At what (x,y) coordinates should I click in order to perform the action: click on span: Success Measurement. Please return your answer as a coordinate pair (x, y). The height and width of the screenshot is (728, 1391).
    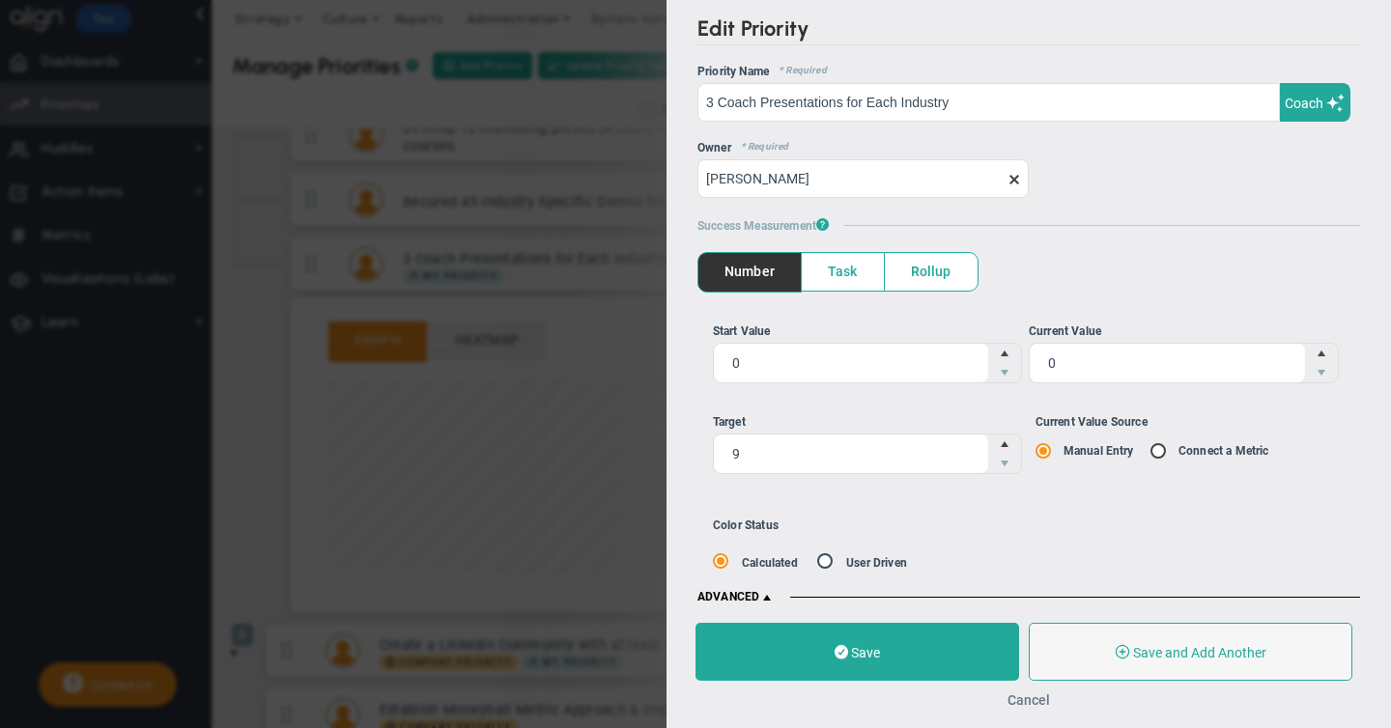
    Looking at the image, I should click on (763, 225).